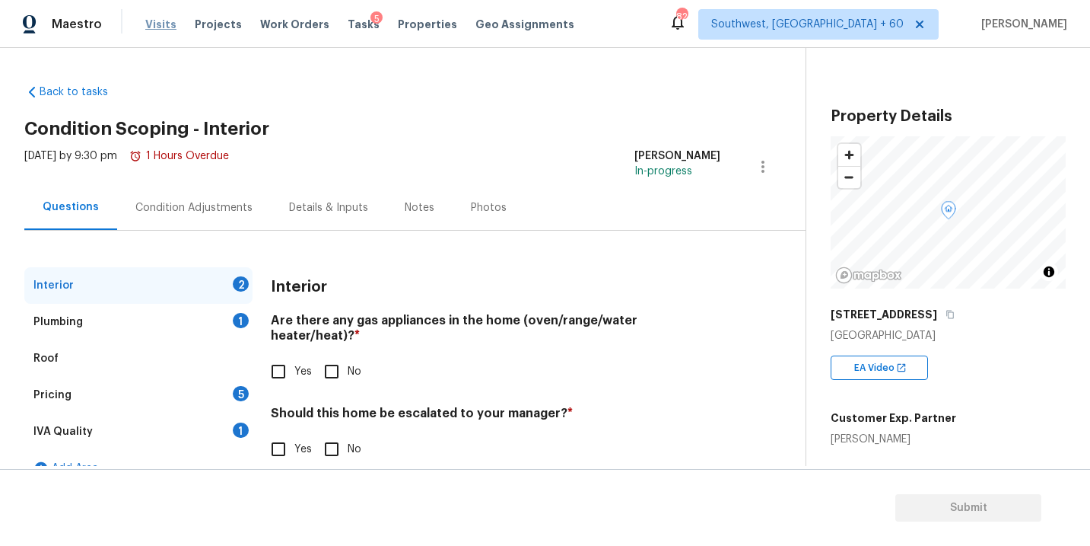 Image resolution: width=1090 pixels, height=546 pixels. Describe the element at coordinates (495, 416) in the screenshot. I see `h4: Should this home be escalated to your manager?` at that location.